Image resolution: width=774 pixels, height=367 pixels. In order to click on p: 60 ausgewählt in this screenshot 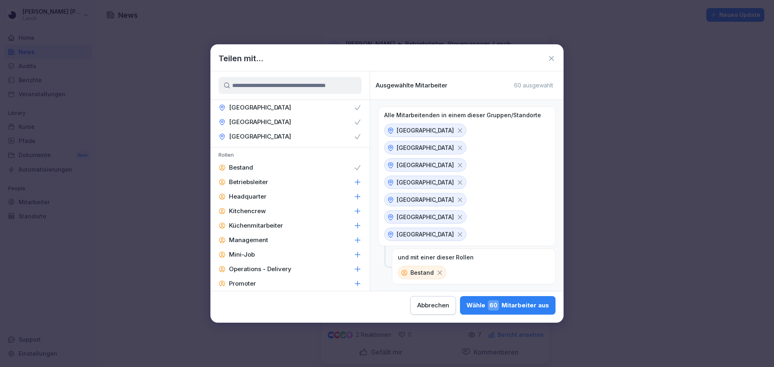, I will do `click(533, 85)`.